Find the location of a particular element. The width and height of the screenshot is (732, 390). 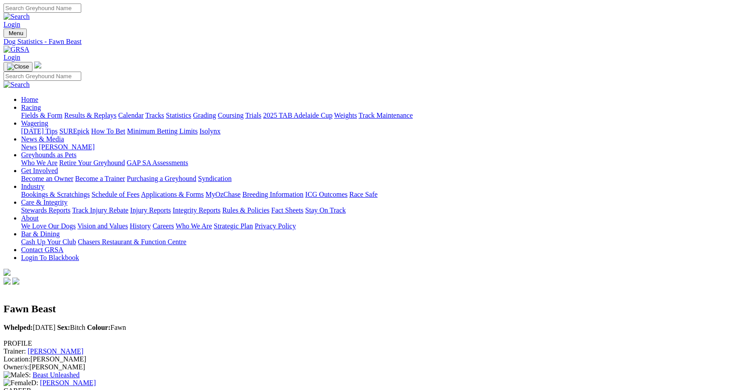

a: ICG Outcomes is located at coordinates (326, 194).